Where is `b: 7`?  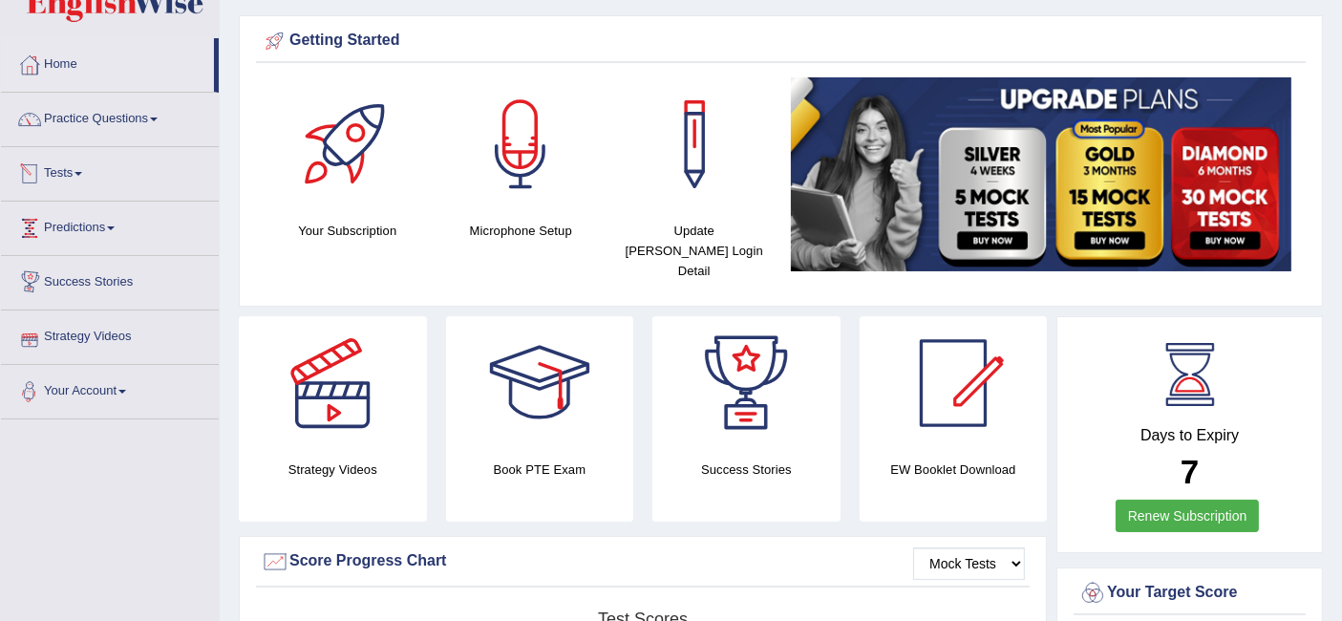
b: 7 is located at coordinates (1189, 471).